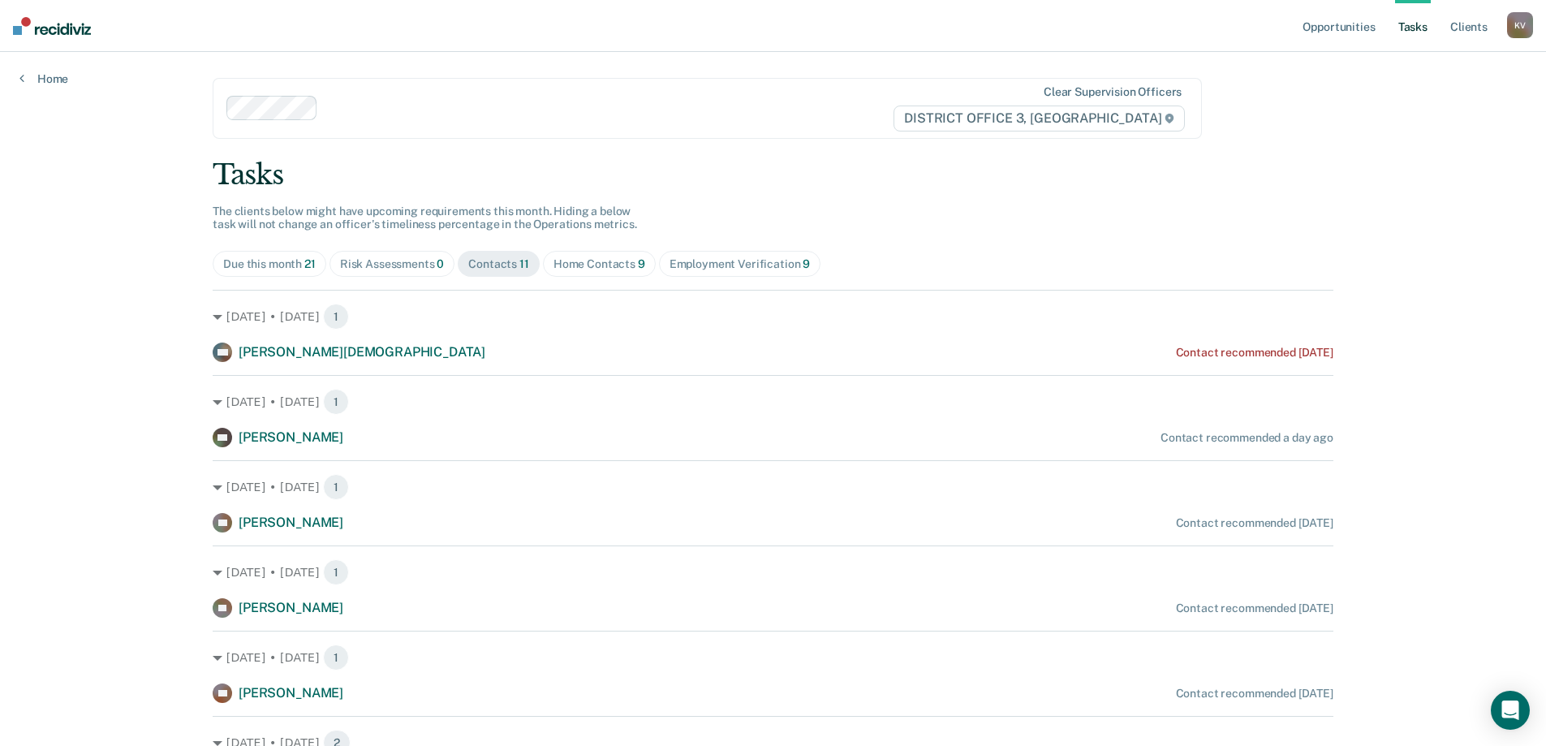  Describe the element at coordinates (392, 264) in the screenshot. I see `div: Risk Assessments` at that location.